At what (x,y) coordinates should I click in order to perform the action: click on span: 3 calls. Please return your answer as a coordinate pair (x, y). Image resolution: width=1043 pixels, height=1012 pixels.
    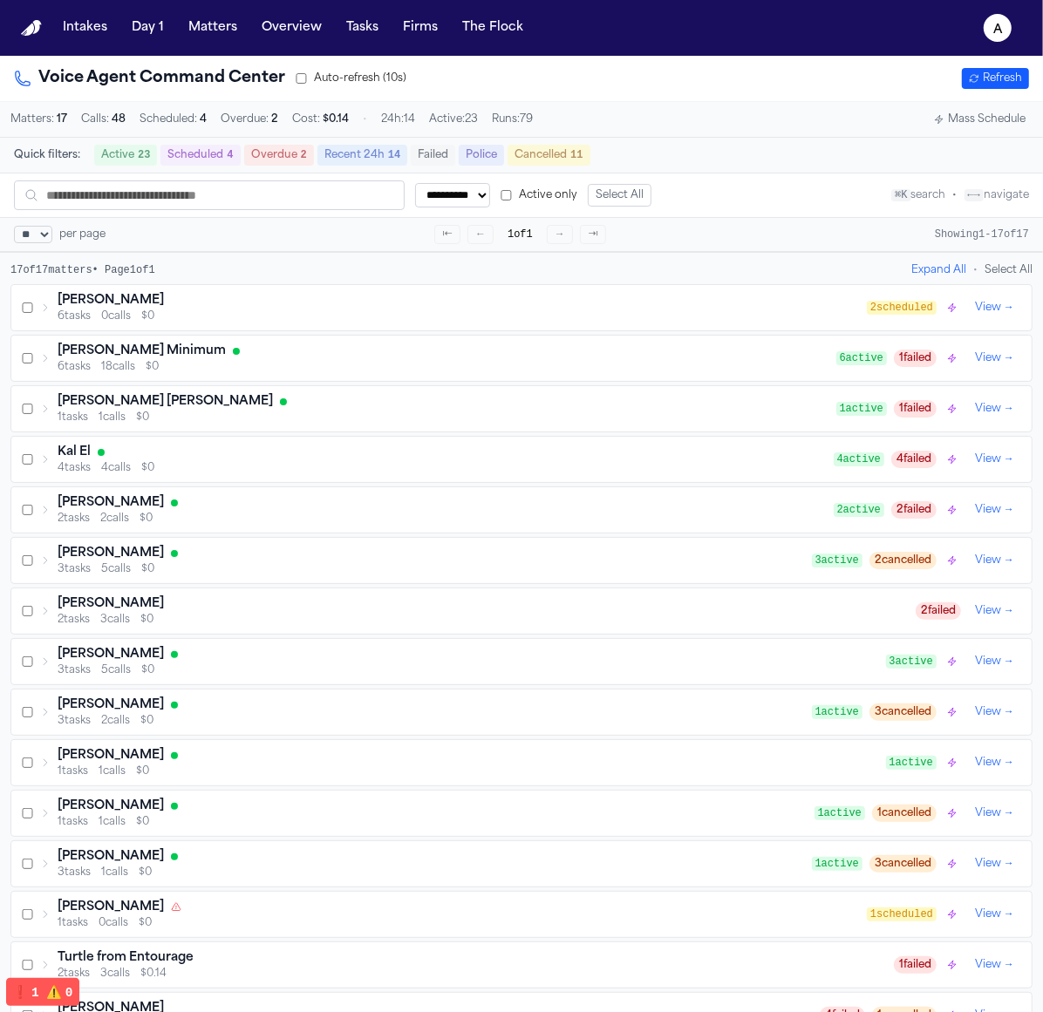
    Looking at the image, I should click on (115, 974).